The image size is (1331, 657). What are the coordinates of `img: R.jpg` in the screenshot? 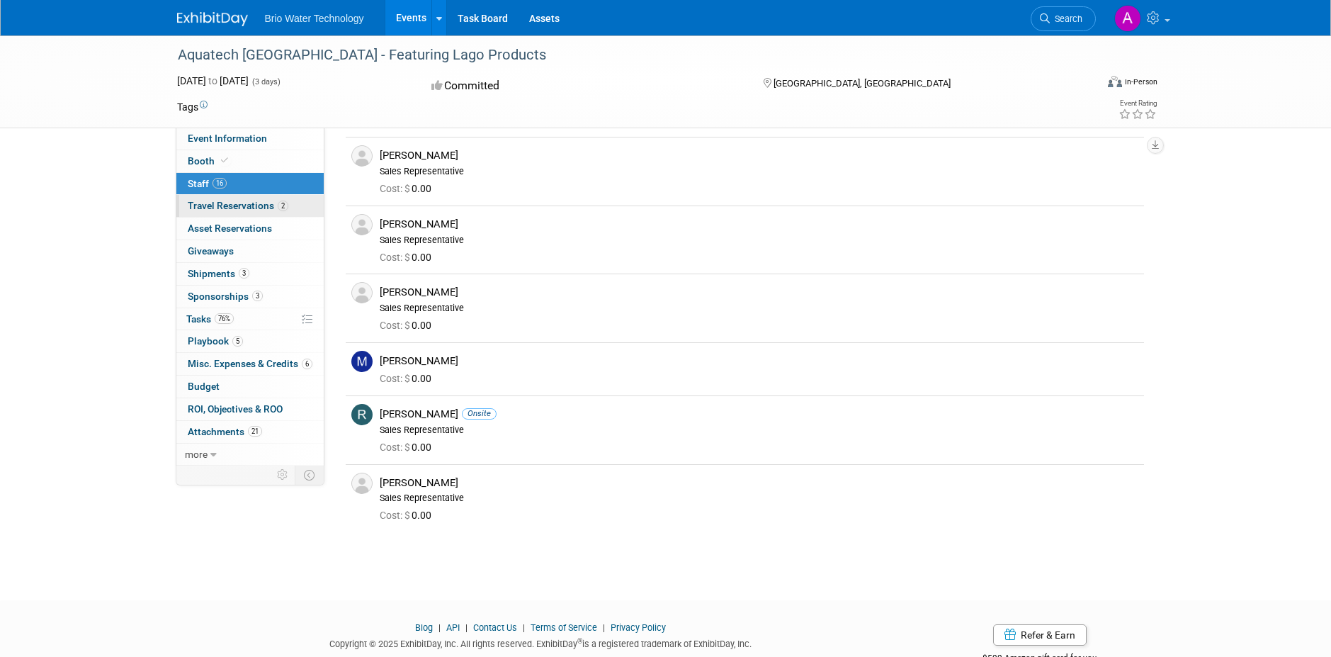 It's located at (362, 414).